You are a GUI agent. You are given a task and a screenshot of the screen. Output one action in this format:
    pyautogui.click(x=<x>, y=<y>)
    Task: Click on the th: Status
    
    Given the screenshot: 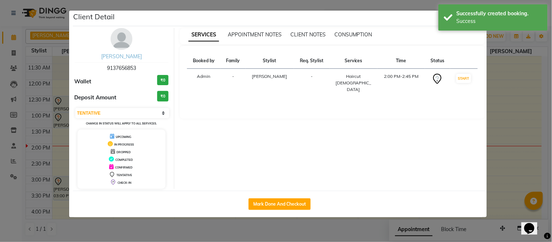 What is the action you would take?
    pyautogui.click(x=438, y=61)
    